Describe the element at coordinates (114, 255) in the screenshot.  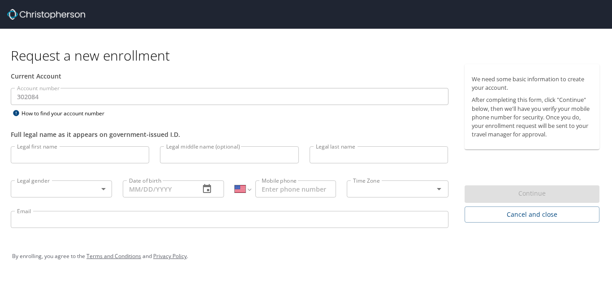
I see `a: Terms and Conditions` at that location.